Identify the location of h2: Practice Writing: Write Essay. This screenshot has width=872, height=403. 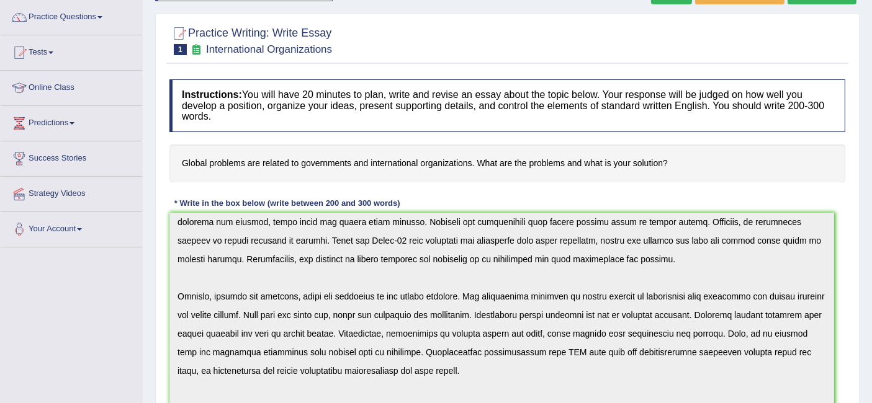
(251, 40).